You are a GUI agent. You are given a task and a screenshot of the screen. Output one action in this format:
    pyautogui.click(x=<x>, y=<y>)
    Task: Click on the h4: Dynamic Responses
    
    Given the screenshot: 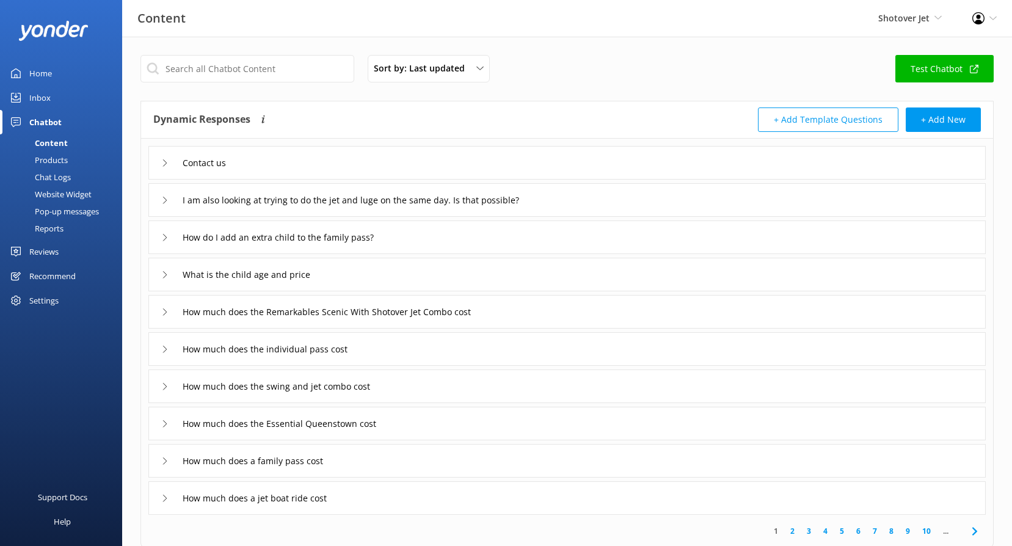 What is the action you would take?
    pyautogui.click(x=201, y=120)
    